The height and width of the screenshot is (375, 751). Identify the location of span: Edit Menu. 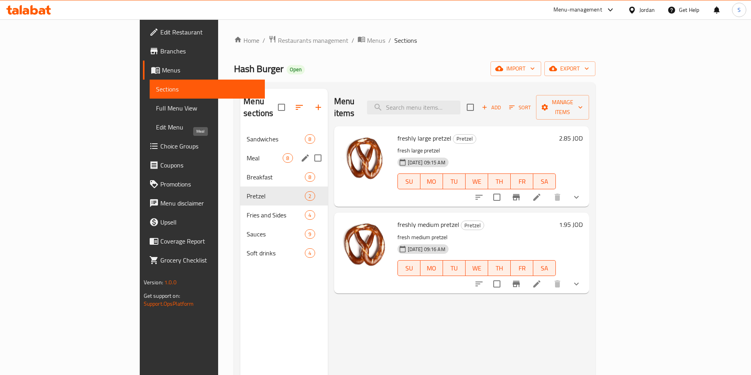
(207, 127).